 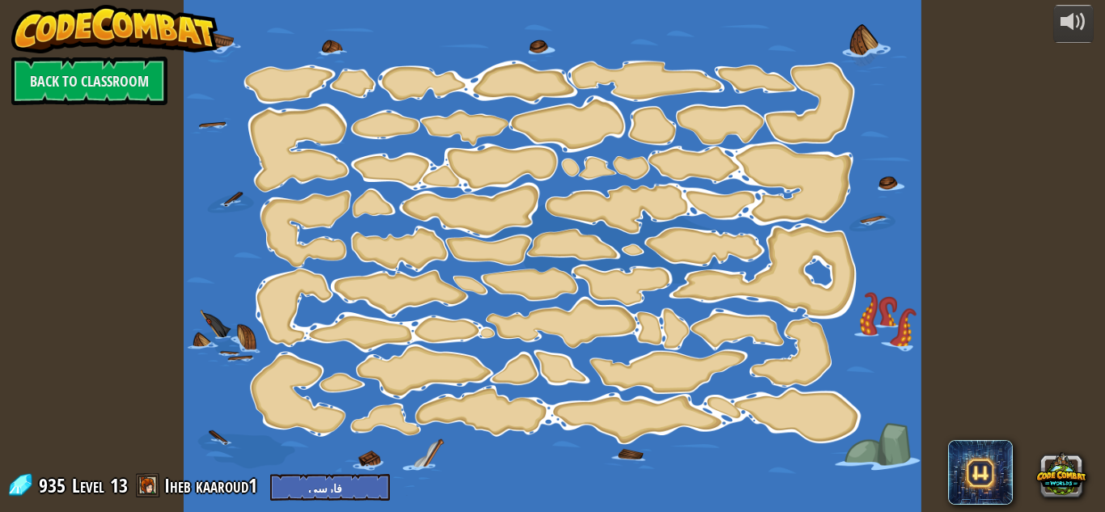 I want to click on a: Iheb kaaroud1, so click(x=213, y=485).